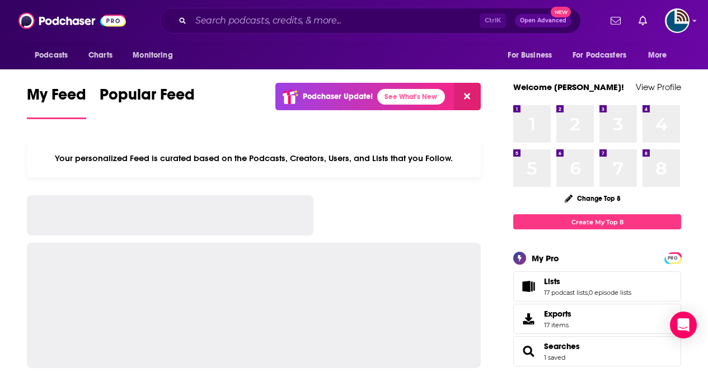  What do you see at coordinates (599, 55) in the screenshot?
I see `span: For Podcasters` at bounding box center [599, 55].